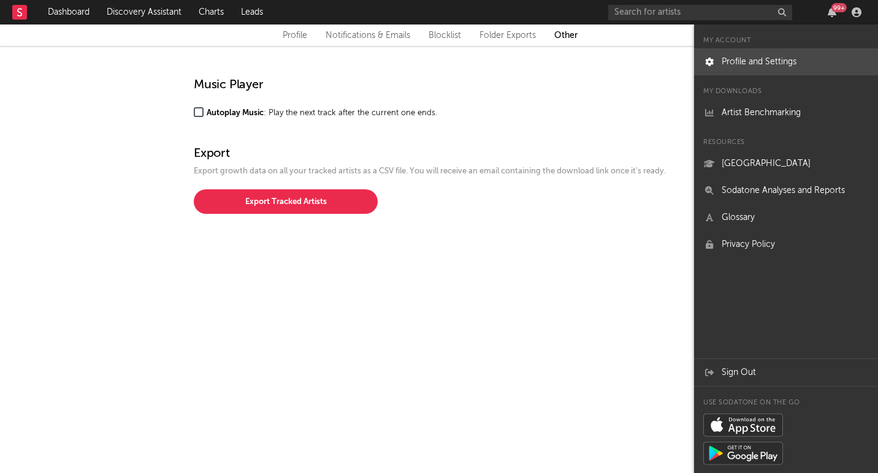 This screenshot has width=878, height=473. What do you see at coordinates (786, 191) in the screenshot?
I see `a: Sodatone Analyses and Reports` at bounding box center [786, 191].